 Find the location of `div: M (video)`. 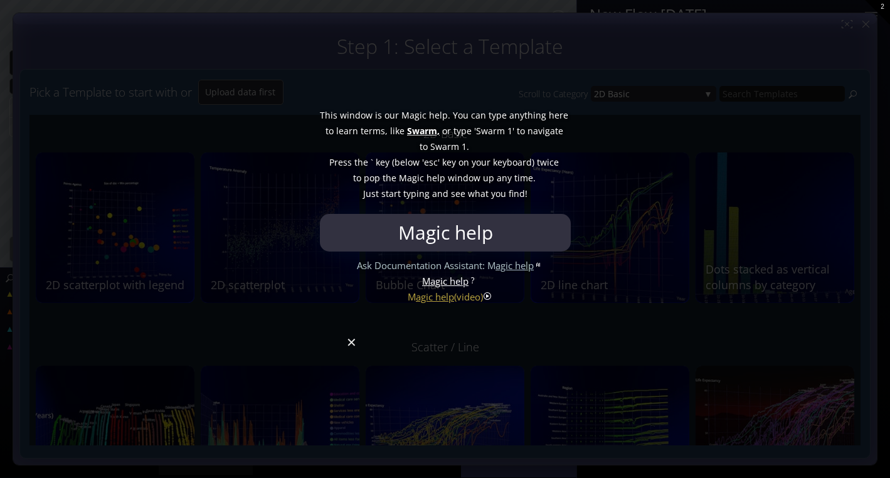

div: M (video) is located at coordinates (445, 297).